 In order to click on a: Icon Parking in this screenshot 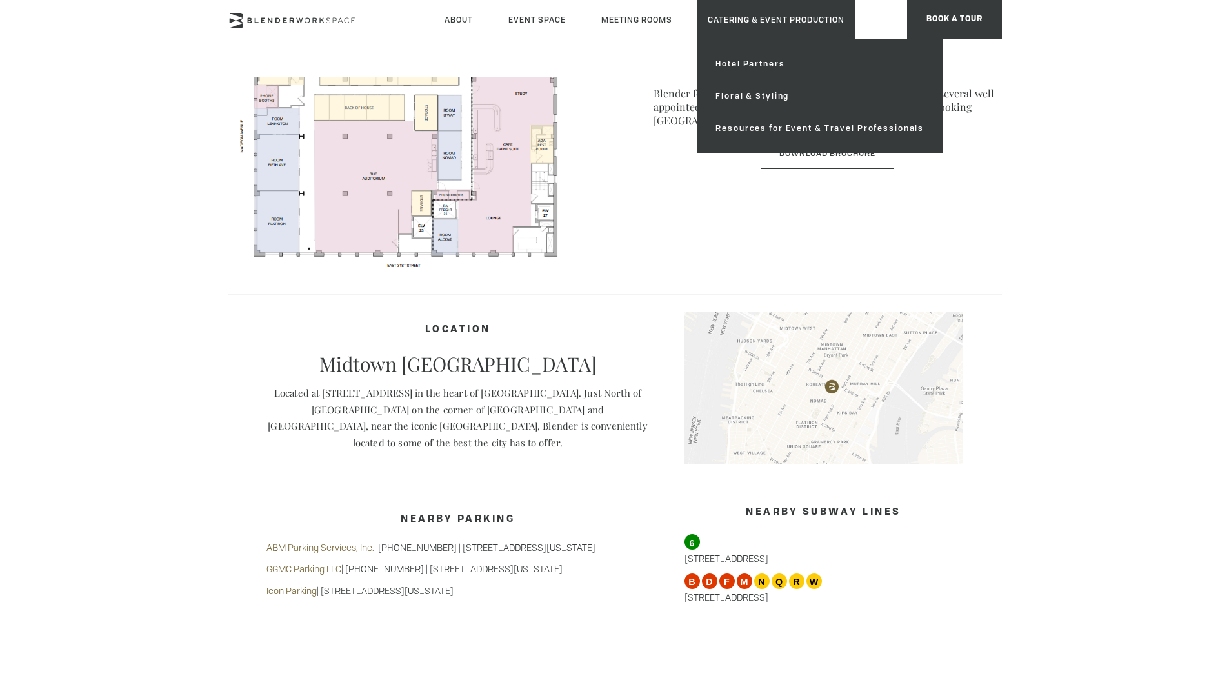, I will do `click(292, 591)`.